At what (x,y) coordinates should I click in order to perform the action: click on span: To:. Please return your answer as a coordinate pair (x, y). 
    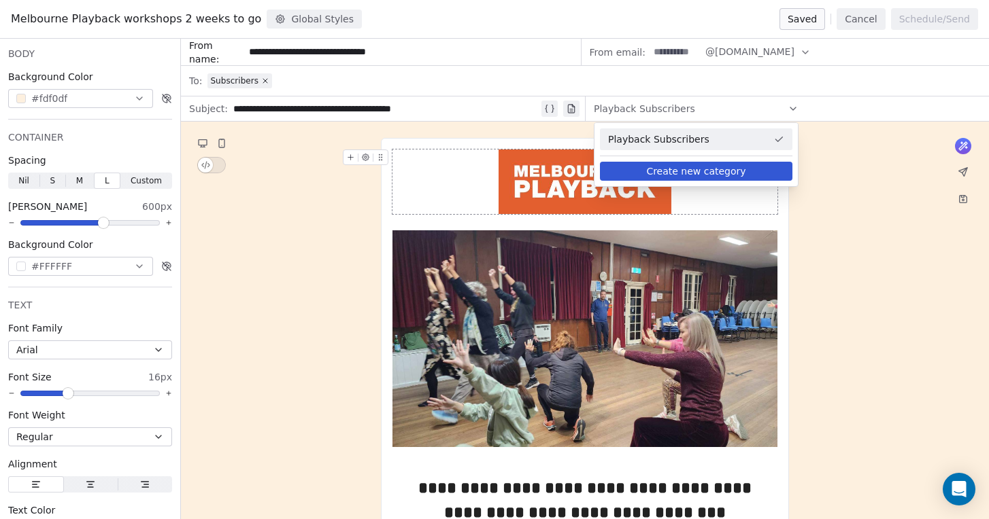
    Looking at the image, I should click on (195, 81).